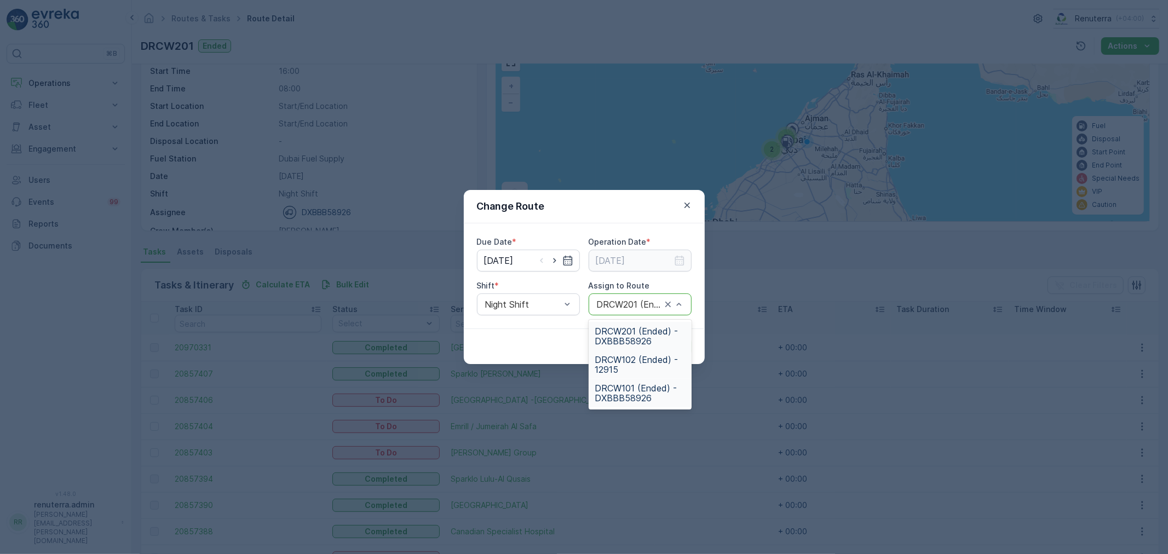 Image resolution: width=1168 pixels, height=554 pixels. I want to click on label: Operation Date, so click(617, 241).